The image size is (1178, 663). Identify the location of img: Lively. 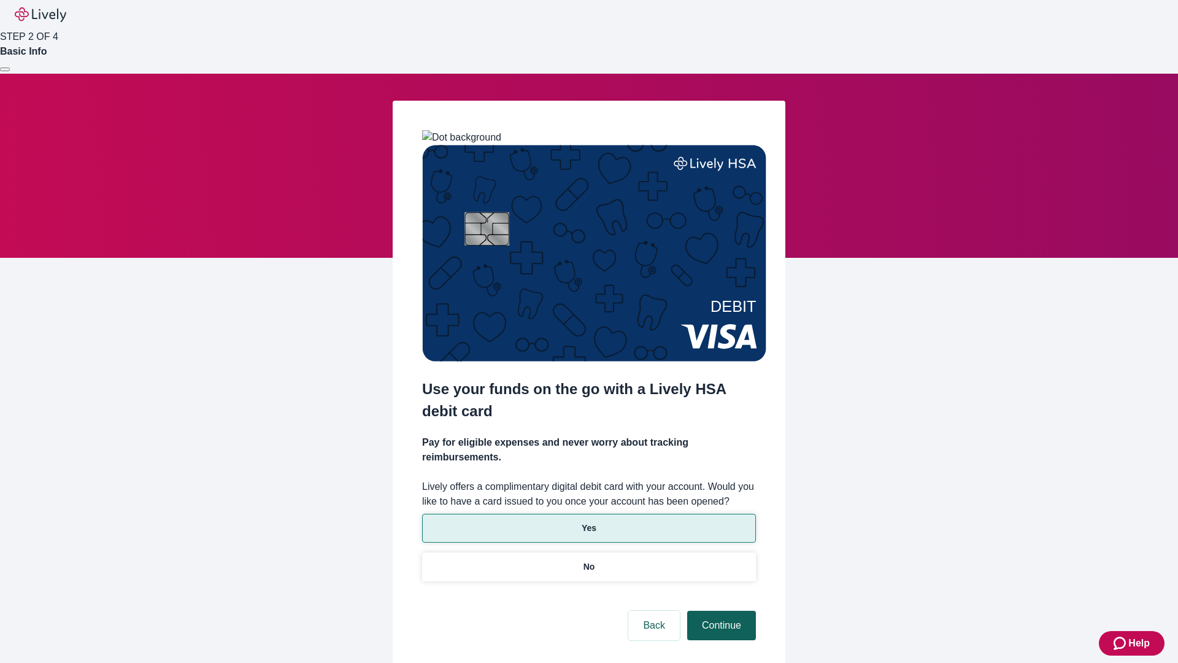
(40, 15).